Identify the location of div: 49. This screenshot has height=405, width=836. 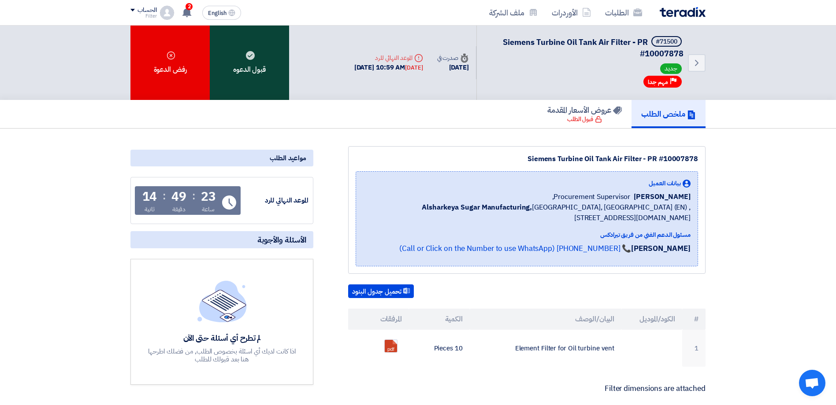
(179, 197).